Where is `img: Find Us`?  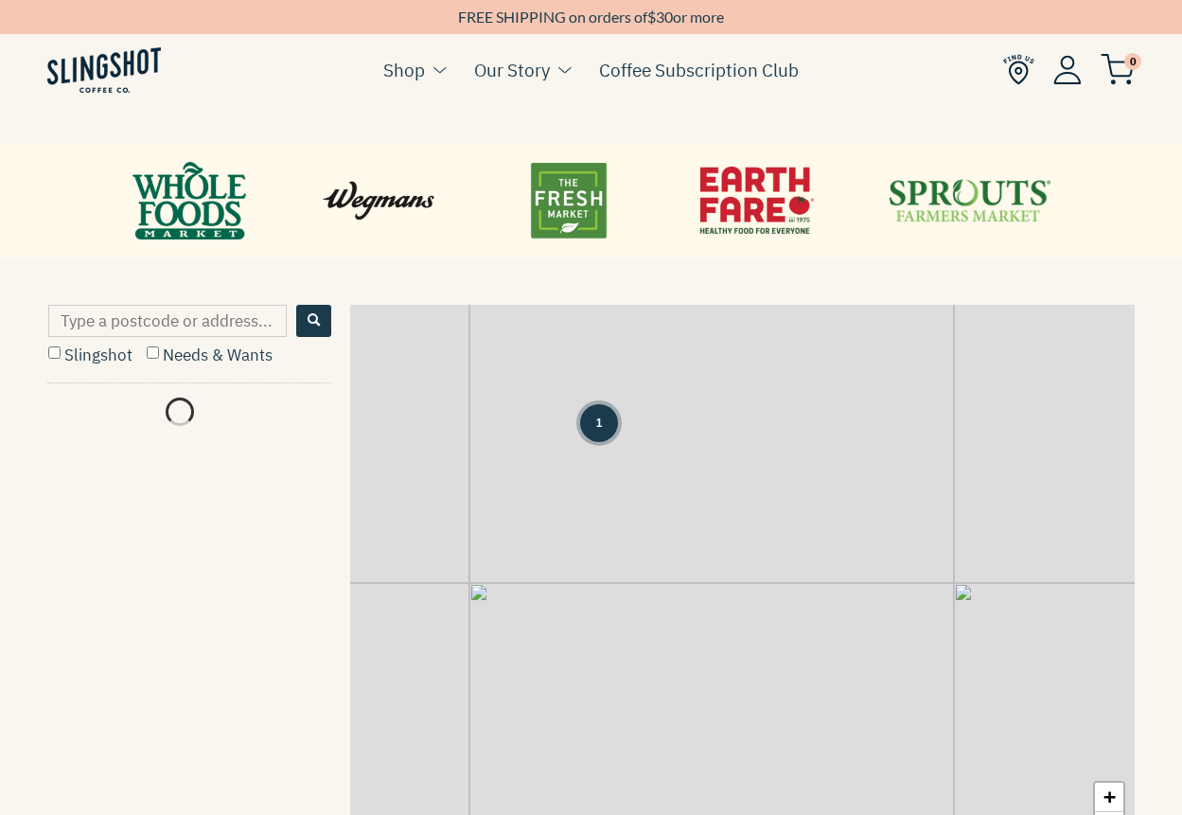 img: Find Us is located at coordinates (1018, 69).